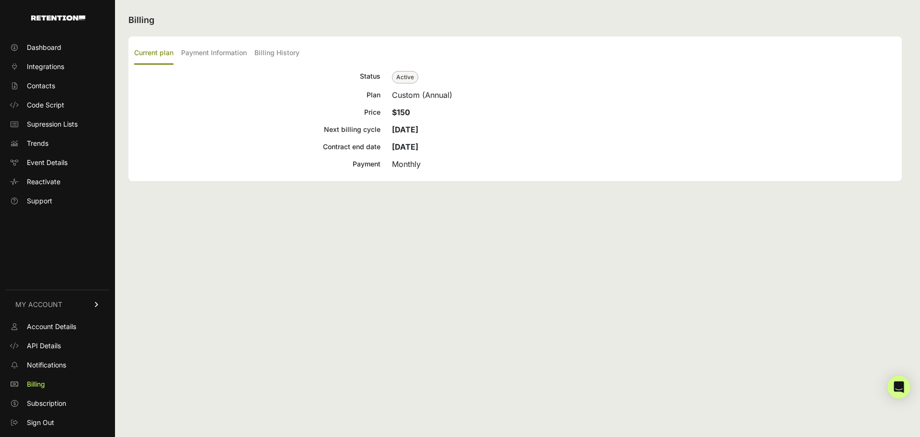 The height and width of the screenshot is (437, 920). What do you see at coordinates (47, 162) in the screenshot?
I see `span: Event Details` at bounding box center [47, 162].